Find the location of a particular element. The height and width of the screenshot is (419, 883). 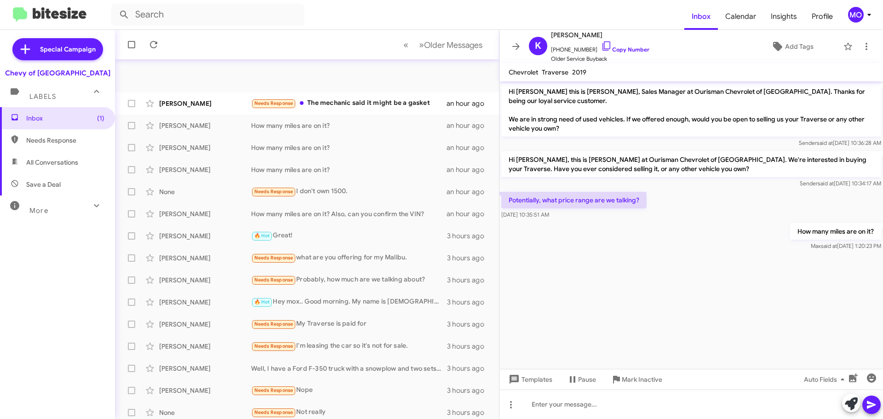

button: Previous is located at coordinates (406, 45).